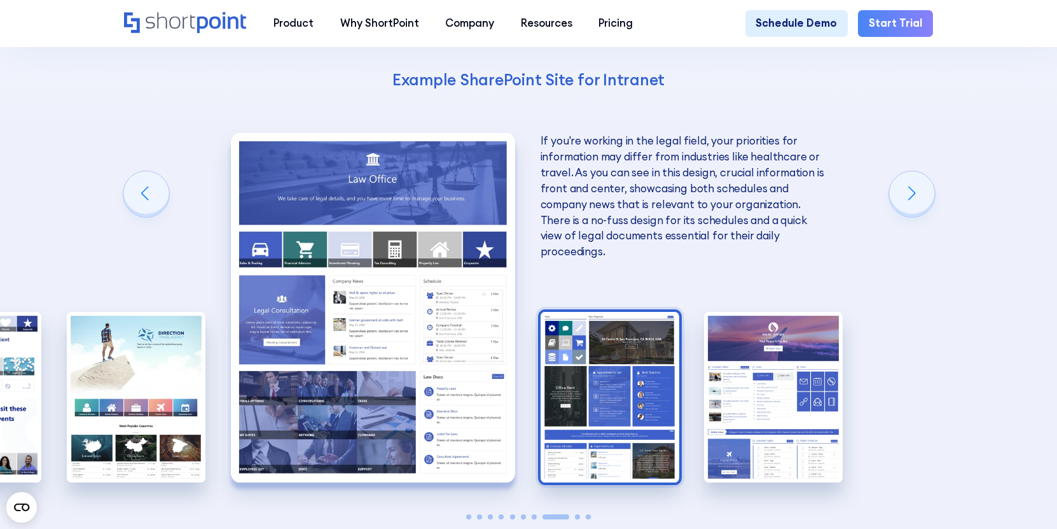 The width and height of the screenshot is (1057, 529). What do you see at coordinates (912, 194) in the screenshot?
I see `div: Next slide` at bounding box center [912, 194].